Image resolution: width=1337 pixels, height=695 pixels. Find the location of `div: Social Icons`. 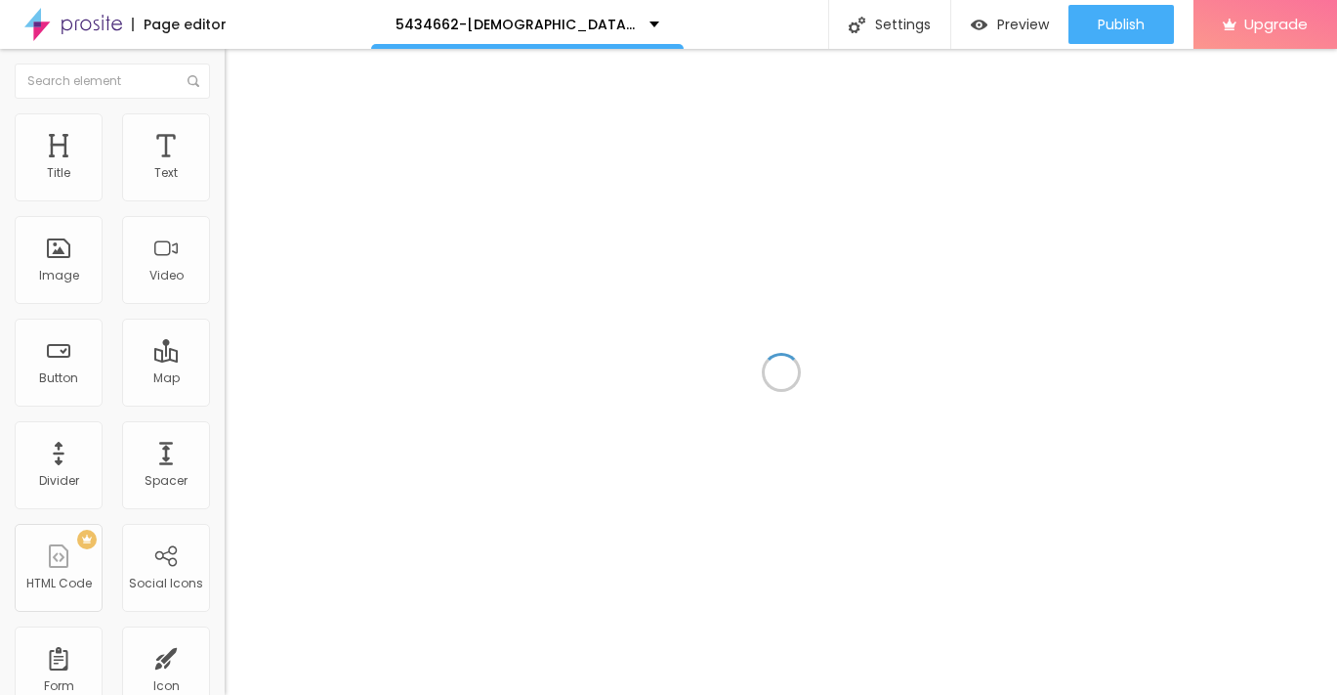

div: Social Icons is located at coordinates (166, 583).